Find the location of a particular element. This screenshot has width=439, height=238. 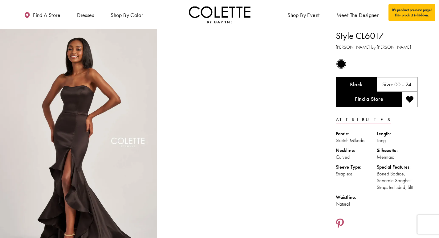

a: Share using Pinterest - Opens in new tab is located at coordinates (340, 224).